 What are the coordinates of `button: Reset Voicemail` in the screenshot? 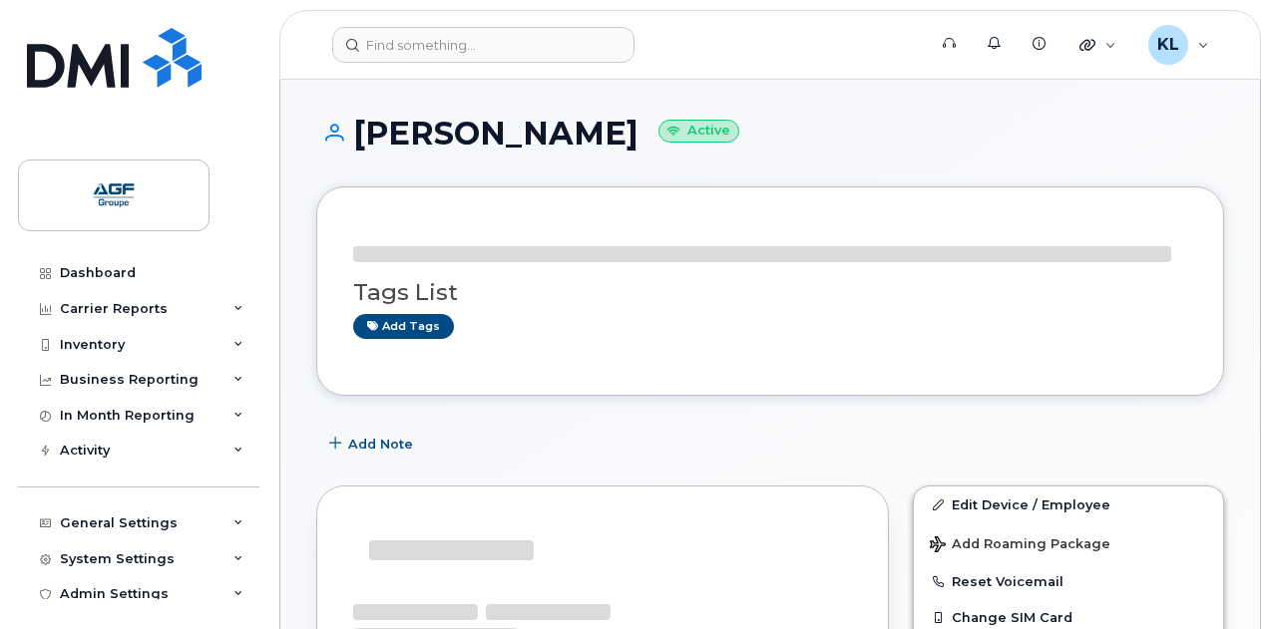 It's located at (1068, 582).